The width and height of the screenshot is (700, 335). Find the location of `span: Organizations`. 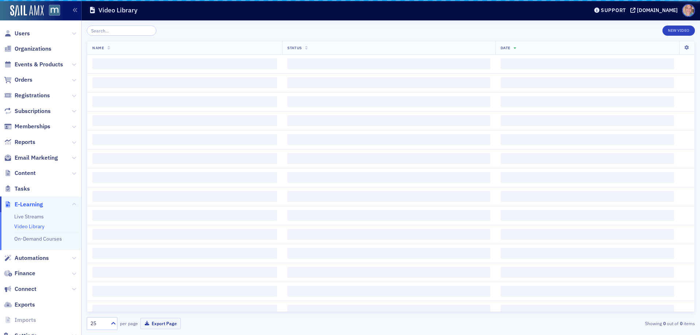

span: Organizations is located at coordinates (33, 49).